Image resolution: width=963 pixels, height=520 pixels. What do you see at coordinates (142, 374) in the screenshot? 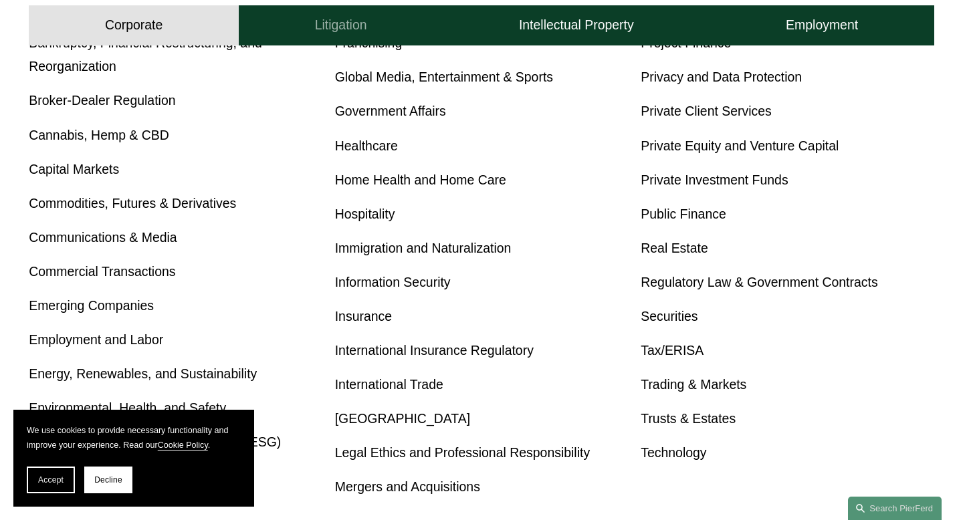
I see `a: Energy, Renewables, and Sustainability` at bounding box center [142, 374].